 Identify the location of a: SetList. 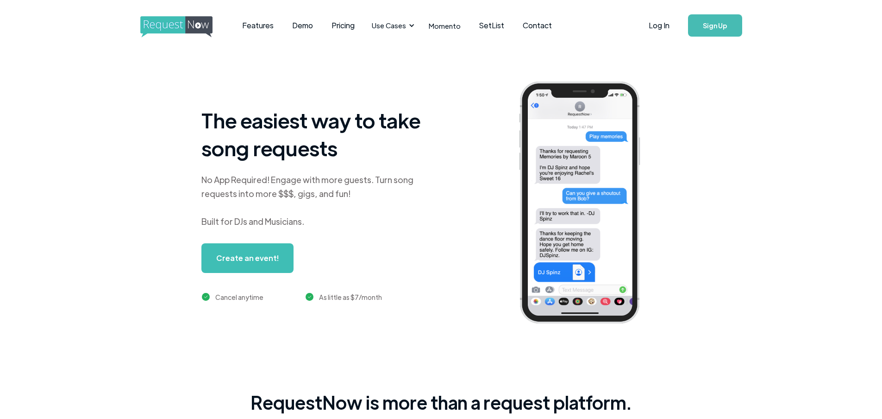
(492, 25).